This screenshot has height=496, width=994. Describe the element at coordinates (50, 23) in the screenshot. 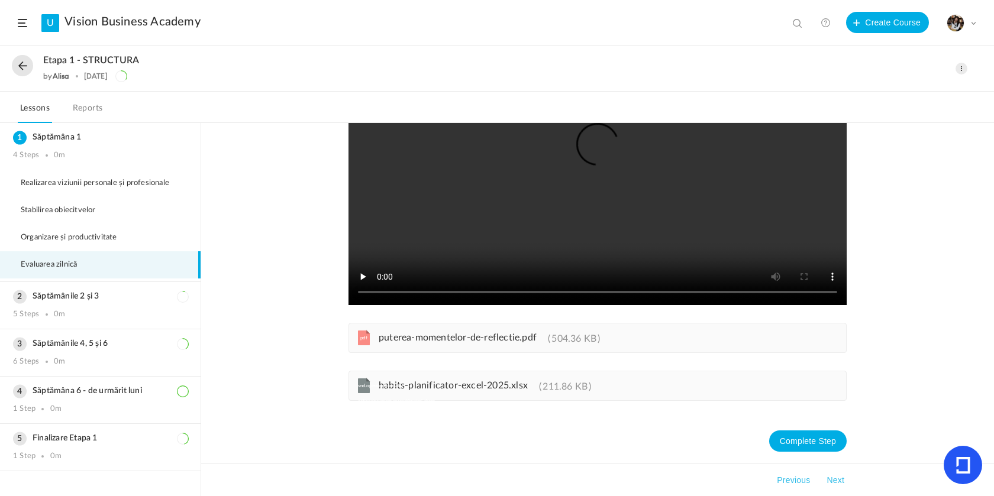

I see `a: U` at that location.